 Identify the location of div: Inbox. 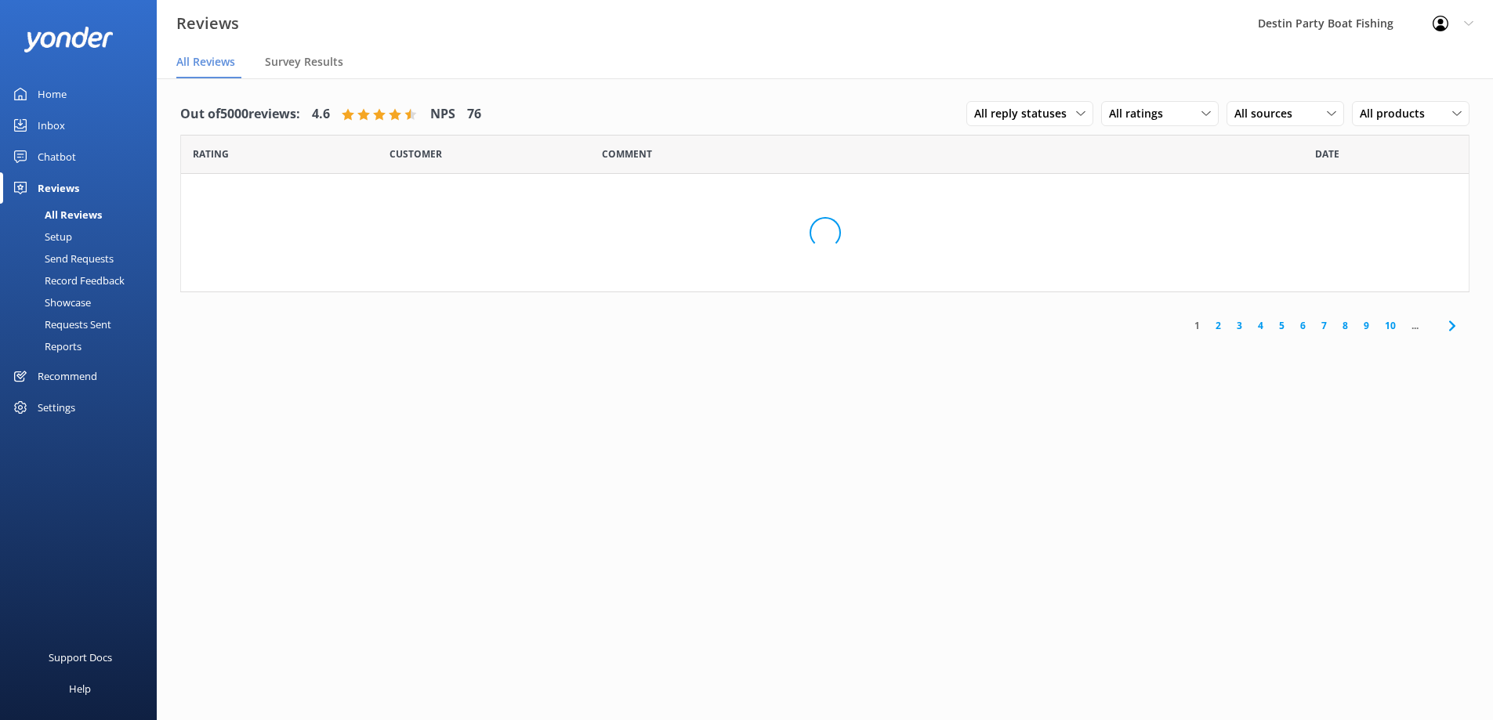
(51, 125).